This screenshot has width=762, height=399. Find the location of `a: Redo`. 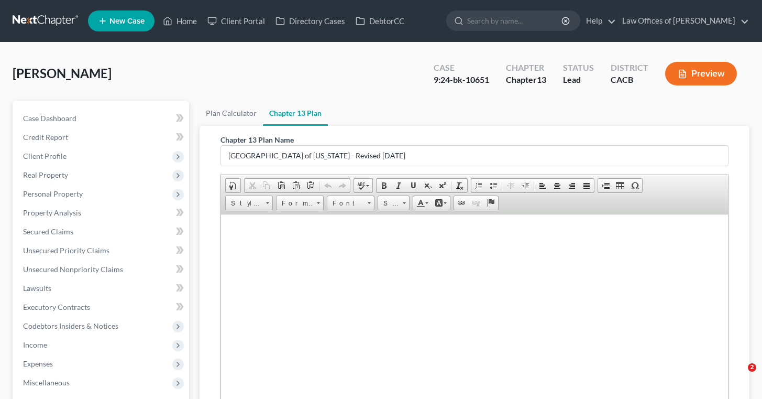

a: Redo is located at coordinates (343, 185).